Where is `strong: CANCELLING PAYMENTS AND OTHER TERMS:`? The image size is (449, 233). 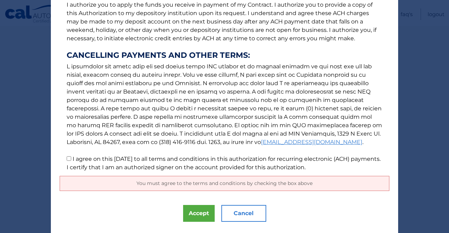
strong: CANCELLING PAYMENTS AND OTHER TERMS: is located at coordinates (225, 55).